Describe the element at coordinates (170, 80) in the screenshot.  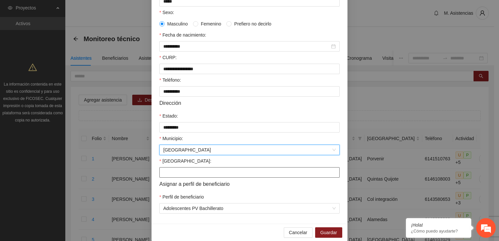
I see `label: Teléfono:` at that location.